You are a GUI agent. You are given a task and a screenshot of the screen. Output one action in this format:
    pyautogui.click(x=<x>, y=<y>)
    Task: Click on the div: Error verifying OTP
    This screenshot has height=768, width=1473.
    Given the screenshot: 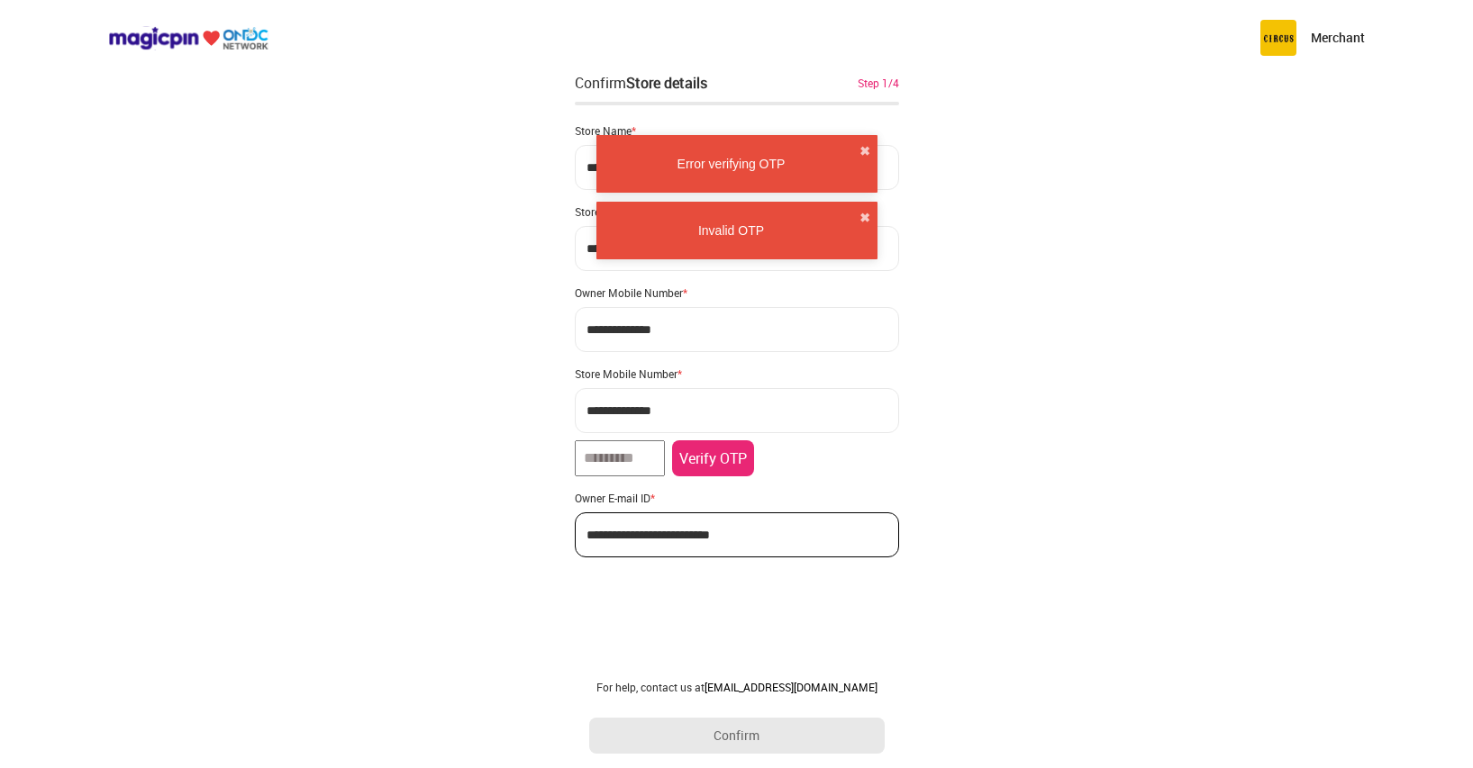 What is the action you would take?
    pyautogui.click(x=732, y=164)
    